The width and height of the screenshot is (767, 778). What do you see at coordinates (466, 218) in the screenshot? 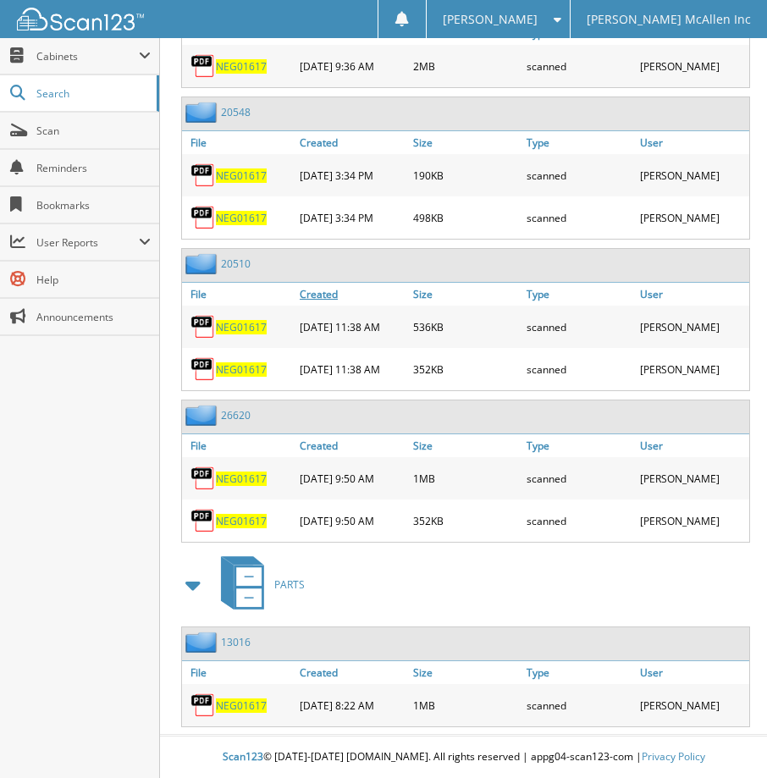
I see `div: 498KB` at bounding box center [466, 218].